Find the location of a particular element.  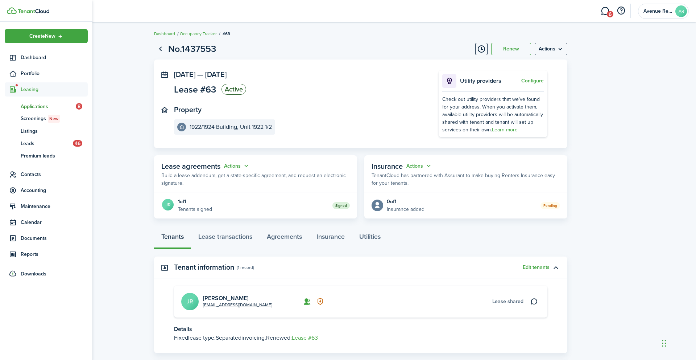

span: Portfolio is located at coordinates (54, 73).